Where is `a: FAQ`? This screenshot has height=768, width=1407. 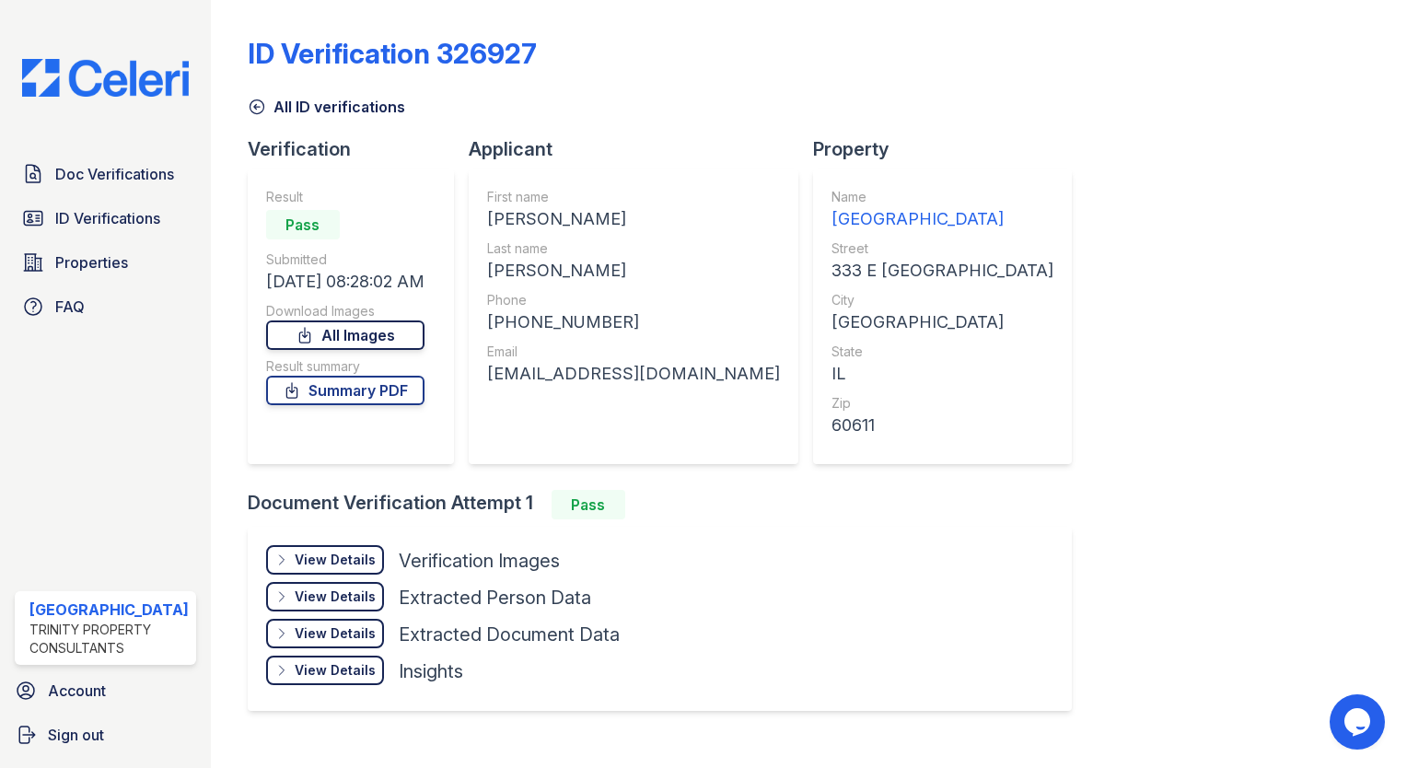
a: FAQ is located at coordinates (105, 307).